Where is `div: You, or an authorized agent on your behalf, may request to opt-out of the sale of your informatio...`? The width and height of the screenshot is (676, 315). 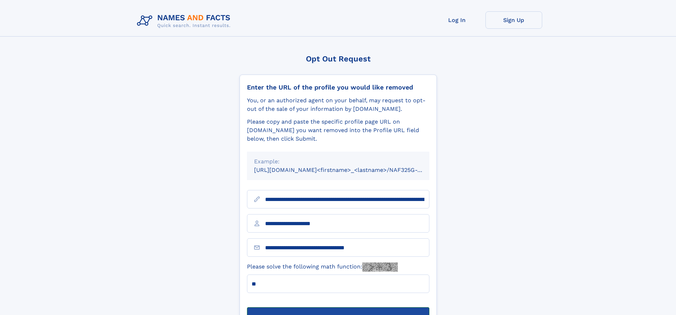 div: You, or an authorized agent on your behalf, may request to opt-out of the sale of your informatio... is located at coordinates (338, 105).